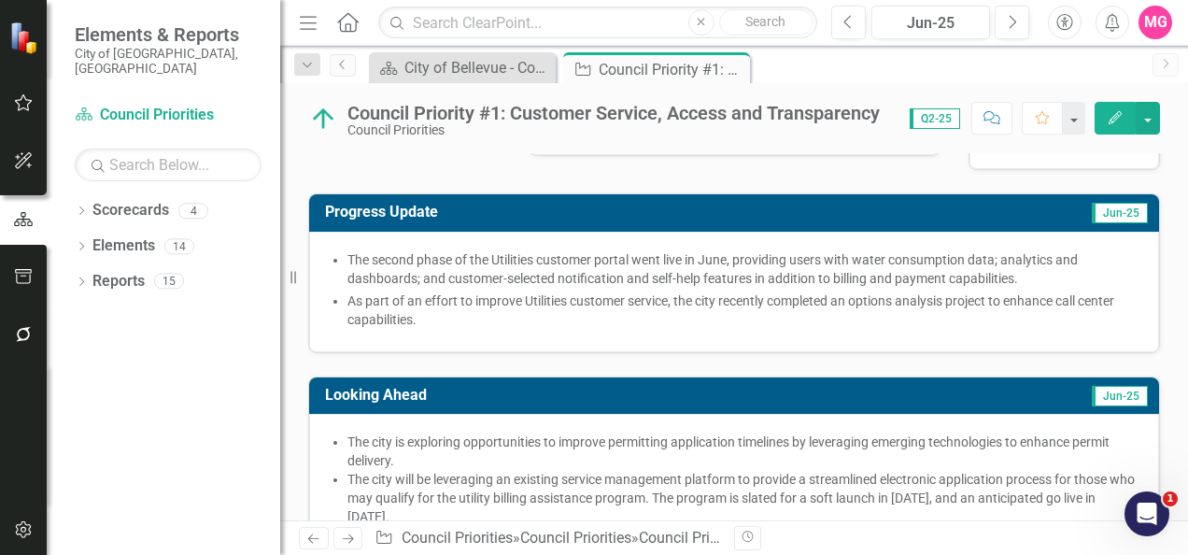 The image size is (1188, 555). I want to click on a: Reports, so click(119, 281).